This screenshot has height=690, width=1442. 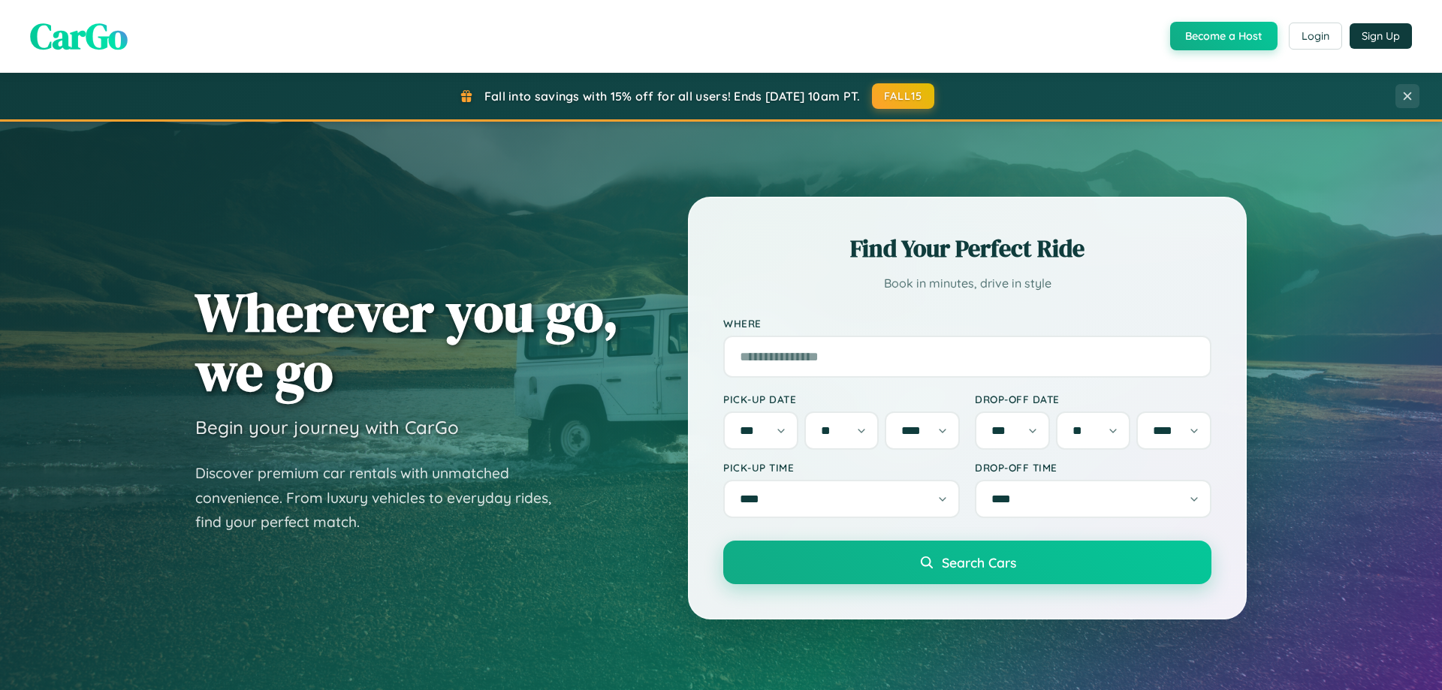 What do you see at coordinates (904, 96) in the screenshot?
I see `button: FALL15` at bounding box center [904, 96].